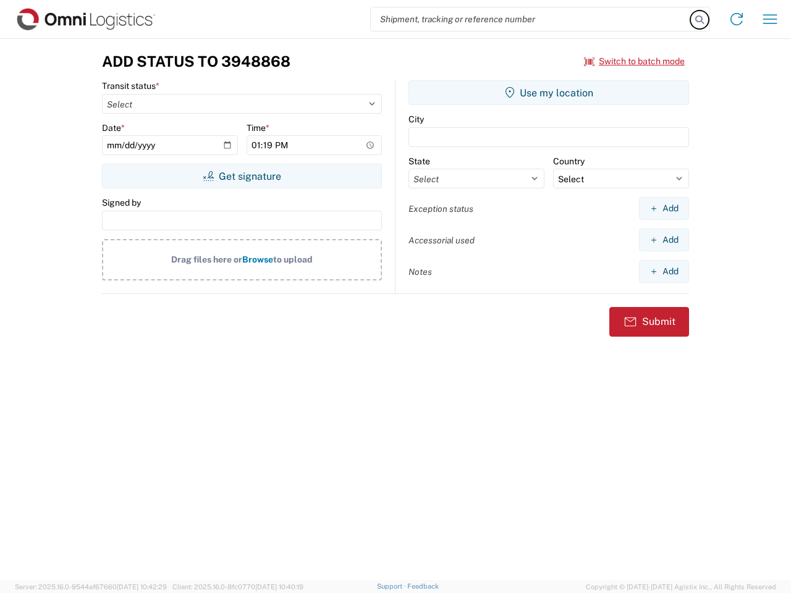 This screenshot has height=593, width=791. I want to click on button: Switch to batch mode, so click(634, 61).